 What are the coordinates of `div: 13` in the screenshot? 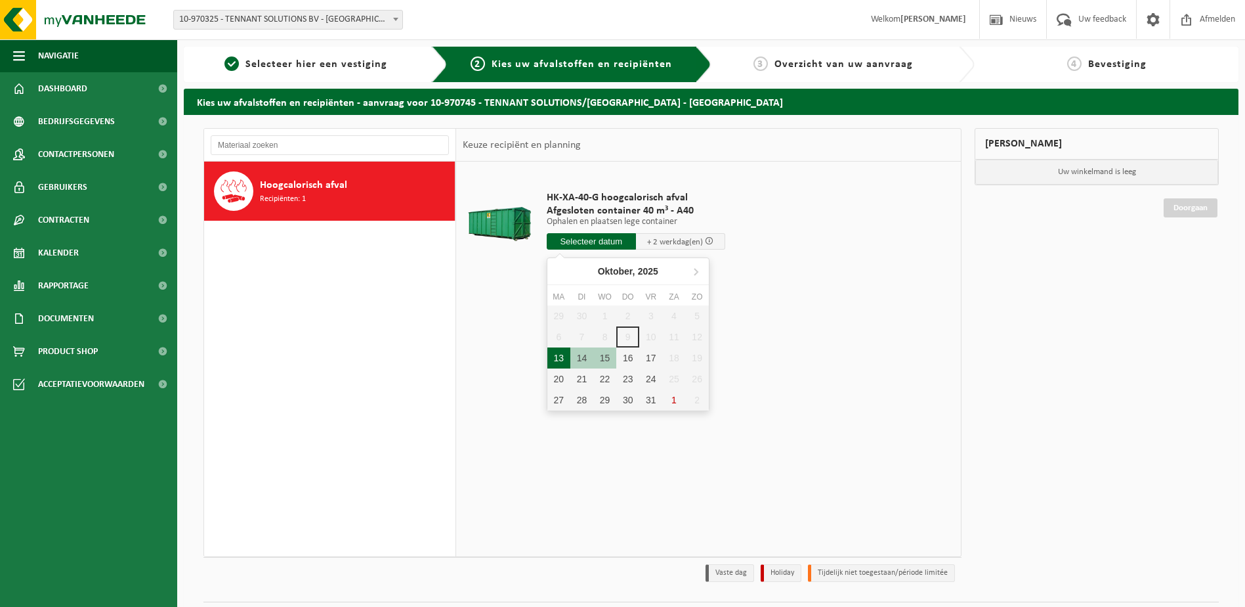 It's located at (559, 358).